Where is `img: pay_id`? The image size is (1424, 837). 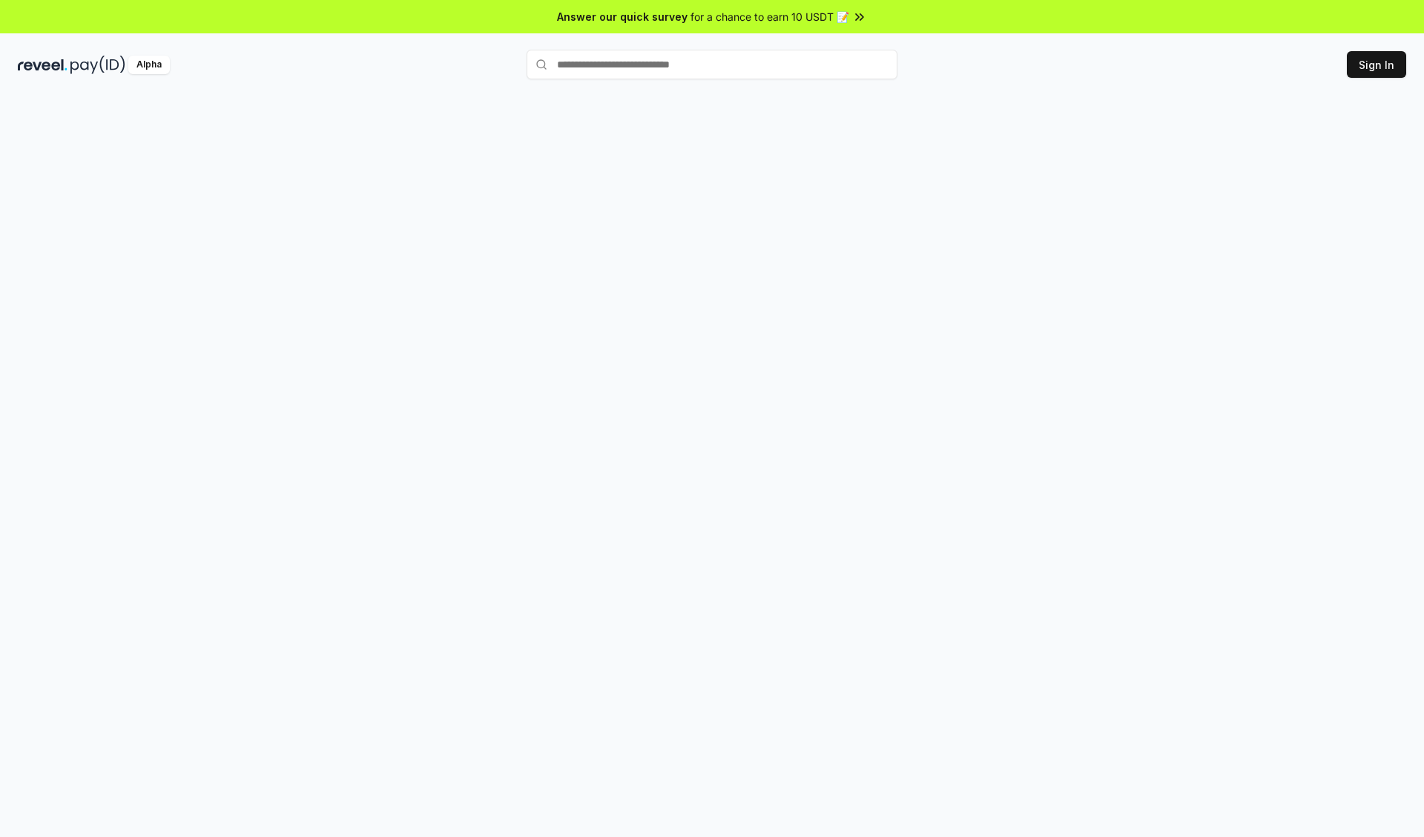 img: pay_id is located at coordinates (98, 65).